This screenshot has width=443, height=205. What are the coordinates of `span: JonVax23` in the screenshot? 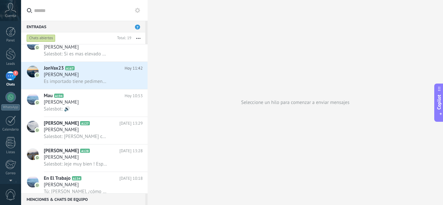 It's located at (54, 68).